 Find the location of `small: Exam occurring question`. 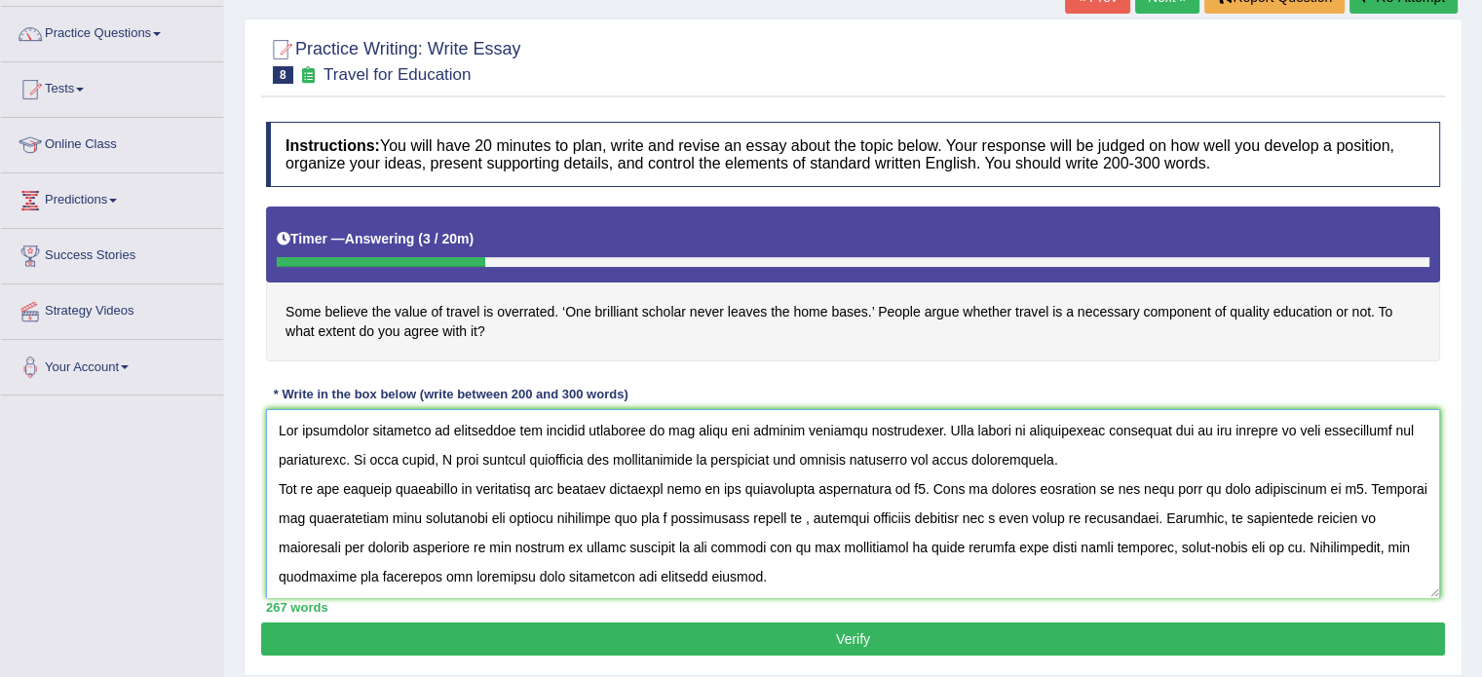

small: Exam occurring question is located at coordinates (308, 75).